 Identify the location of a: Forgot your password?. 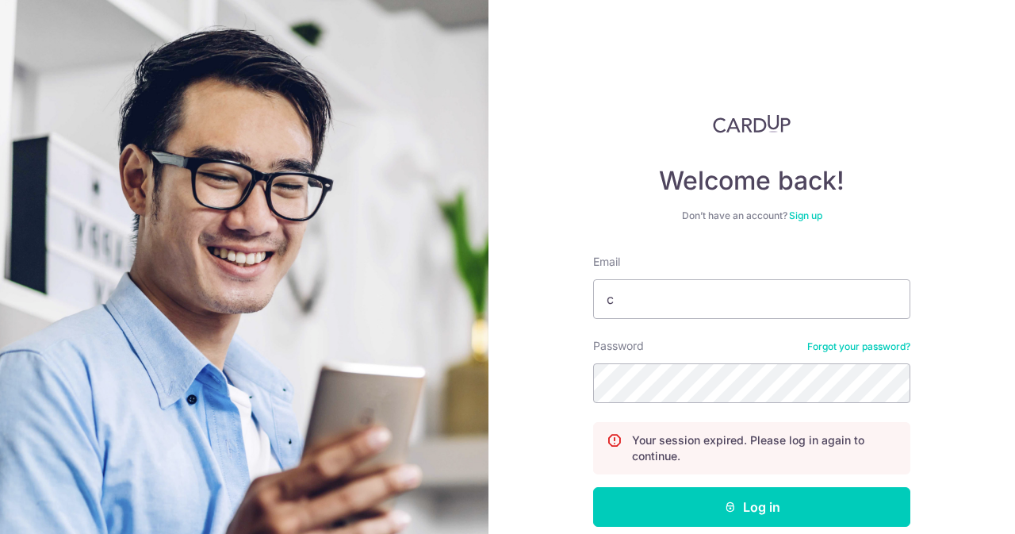
(859, 347).